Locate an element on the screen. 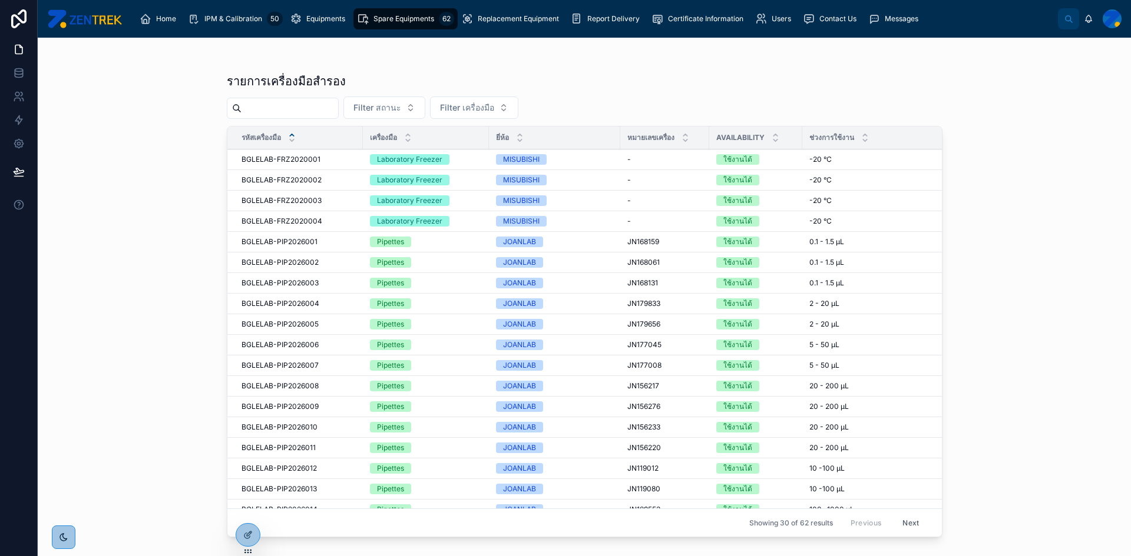 This screenshot has height=556, width=1131. span: รหัสเครื่องมือ is located at coordinates (261, 138).